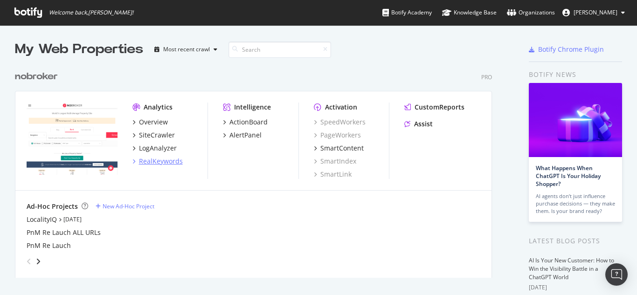 This screenshot has width=637, height=295. What do you see at coordinates (531, 13) in the screenshot?
I see `div: Organizations` at bounding box center [531, 13].